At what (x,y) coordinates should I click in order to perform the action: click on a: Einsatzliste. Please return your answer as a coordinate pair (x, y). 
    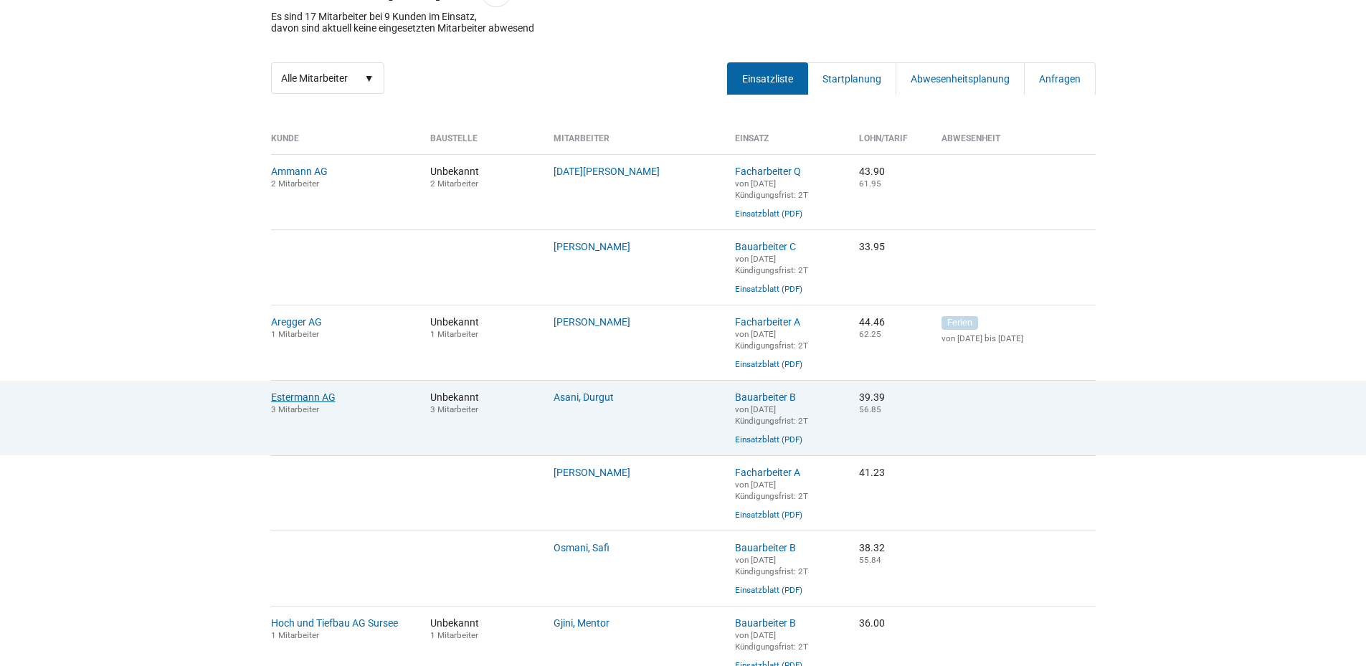
    Looking at the image, I should click on (767, 78).